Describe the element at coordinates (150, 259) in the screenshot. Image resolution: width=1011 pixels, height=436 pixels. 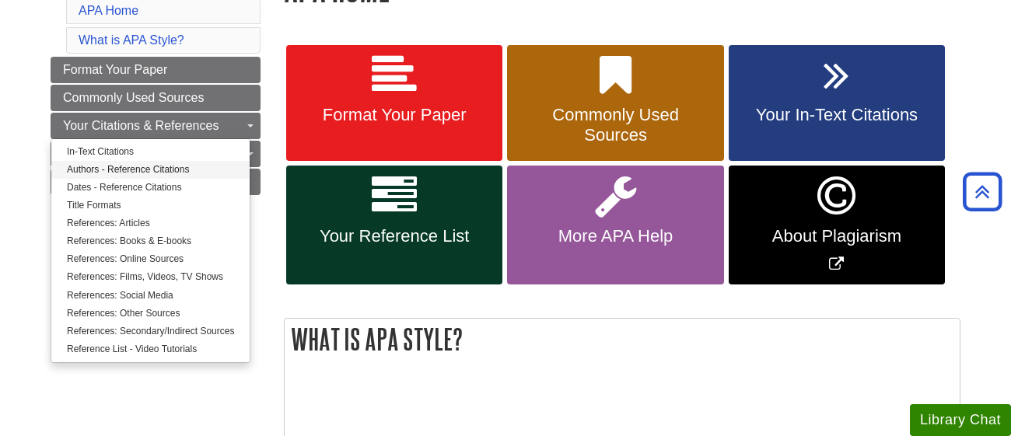
I see `a: References: Online Sources` at that location.